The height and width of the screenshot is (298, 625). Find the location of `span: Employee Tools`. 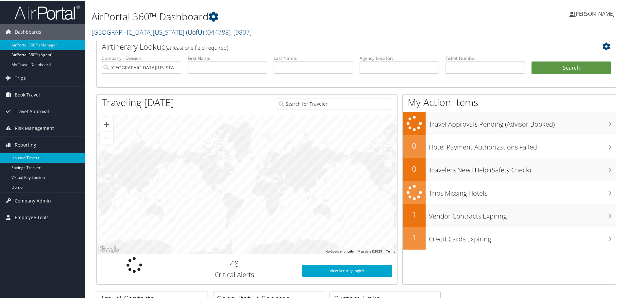

span: Employee Tools is located at coordinates (32, 217).